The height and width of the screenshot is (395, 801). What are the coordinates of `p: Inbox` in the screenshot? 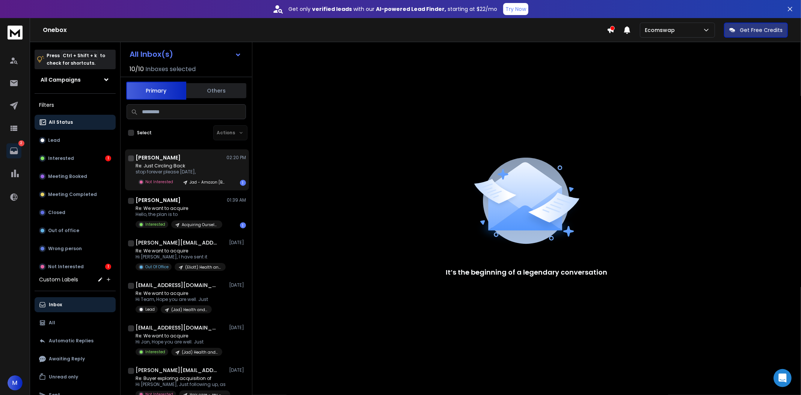 It's located at (55, 304).